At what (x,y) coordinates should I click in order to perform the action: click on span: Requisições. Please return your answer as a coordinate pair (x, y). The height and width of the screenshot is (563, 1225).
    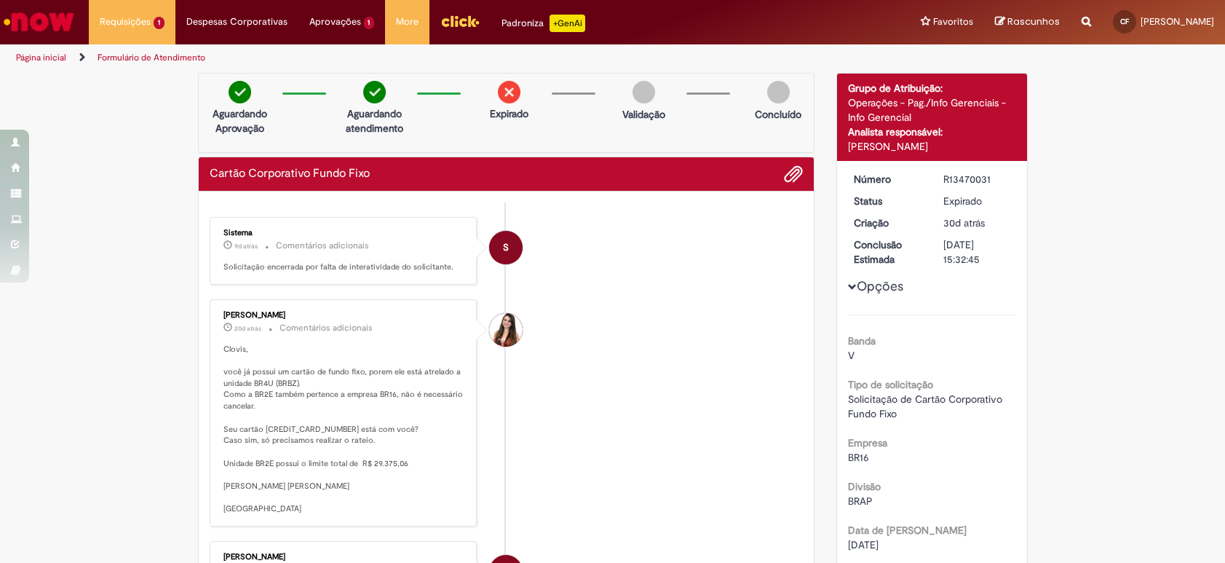
    Looking at the image, I should click on (125, 22).